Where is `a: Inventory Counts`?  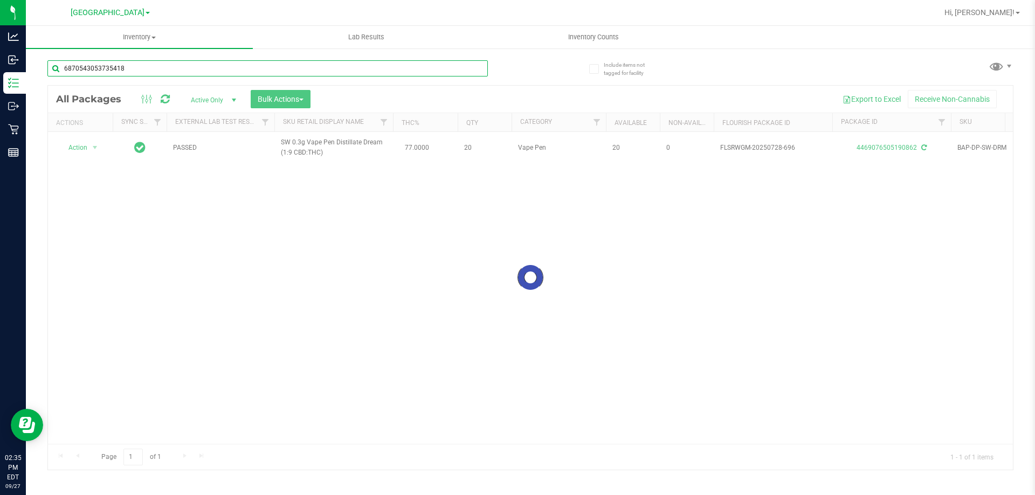
a: Inventory Counts is located at coordinates (593, 37).